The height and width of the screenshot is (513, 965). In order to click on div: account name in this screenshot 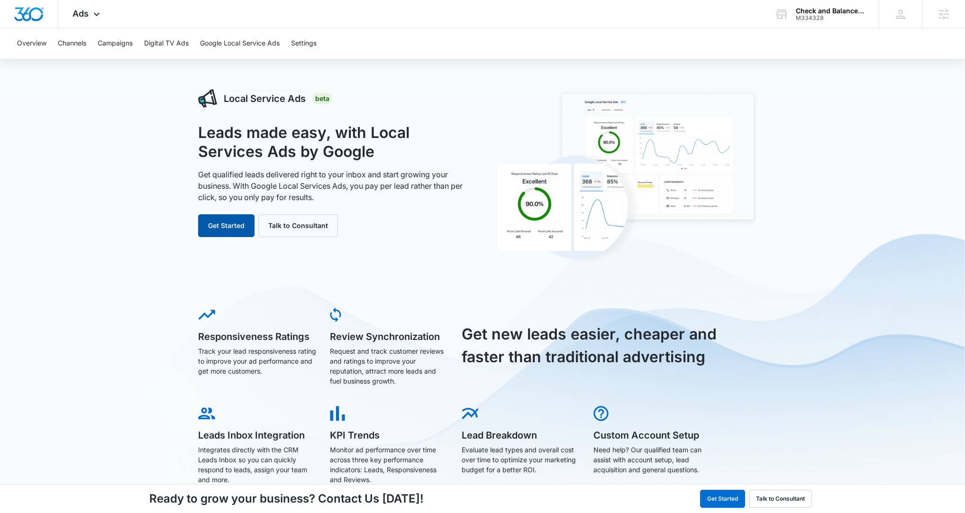, I will do `click(830, 11)`.